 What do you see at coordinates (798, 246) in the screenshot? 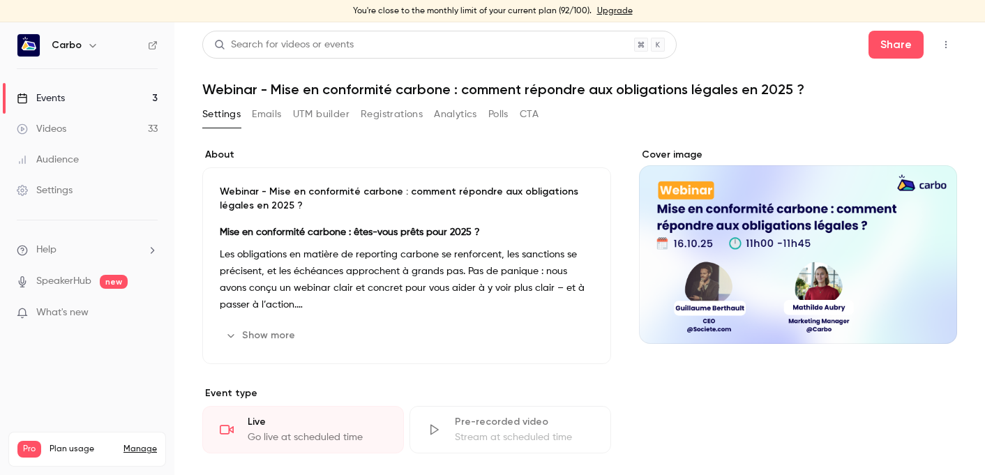
I see `section: Cover image` at bounding box center [798, 246].